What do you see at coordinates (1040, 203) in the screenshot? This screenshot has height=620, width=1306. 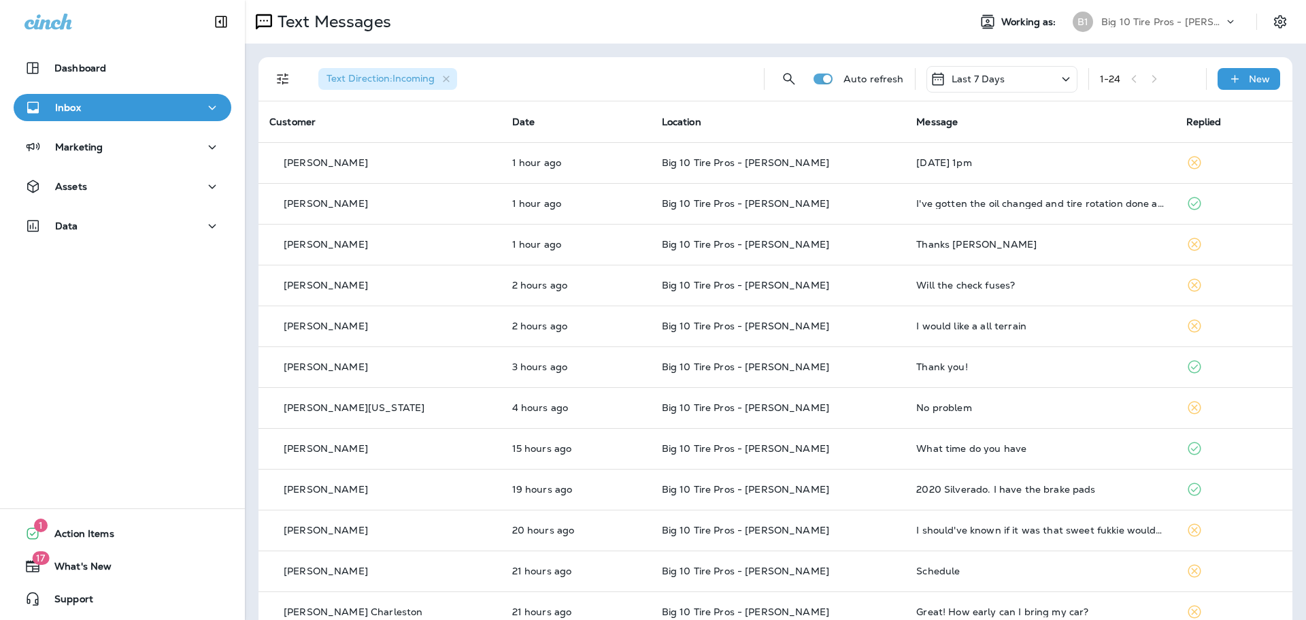 I see `div: I've gotten the oil changed and tire rotation done at the gluckstadt location a few weeks ago. Th...` at bounding box center [1040, 203].